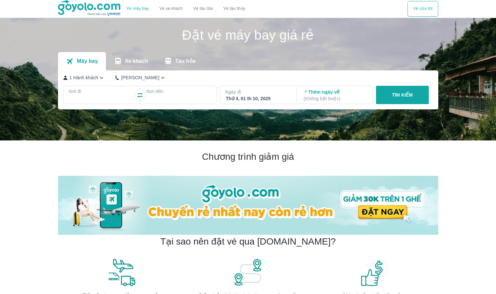 This screenshot has height=294, width=496. Describe the element at coordinates (258, 99) in the screenshot. I see `div: Thứ 4, 01 th 10, 2025` at that location.